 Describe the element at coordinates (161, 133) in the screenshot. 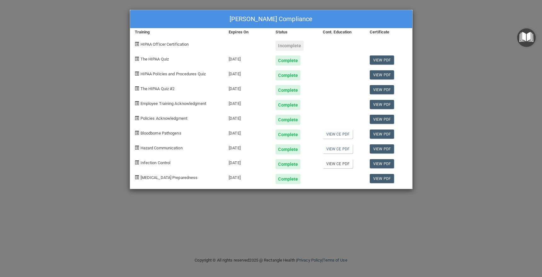

I see `span: Bloodborne Pathogens` at that location.